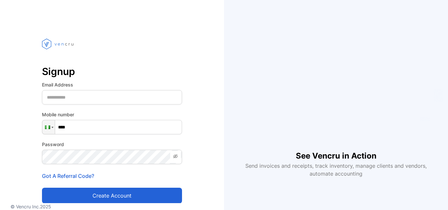  What do you see at coordinates (112, 72) in the screenshot?
I see `p: Signup` at bounding box center [112, 72].